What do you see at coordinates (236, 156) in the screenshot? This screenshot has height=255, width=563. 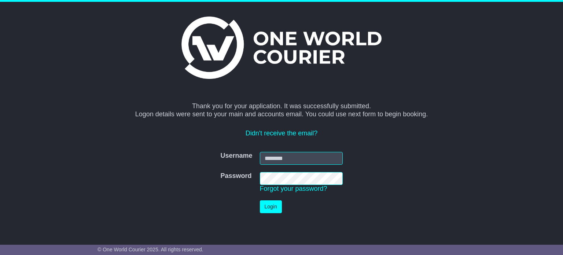 I see `label: Username` at bounding box center [236, 156].